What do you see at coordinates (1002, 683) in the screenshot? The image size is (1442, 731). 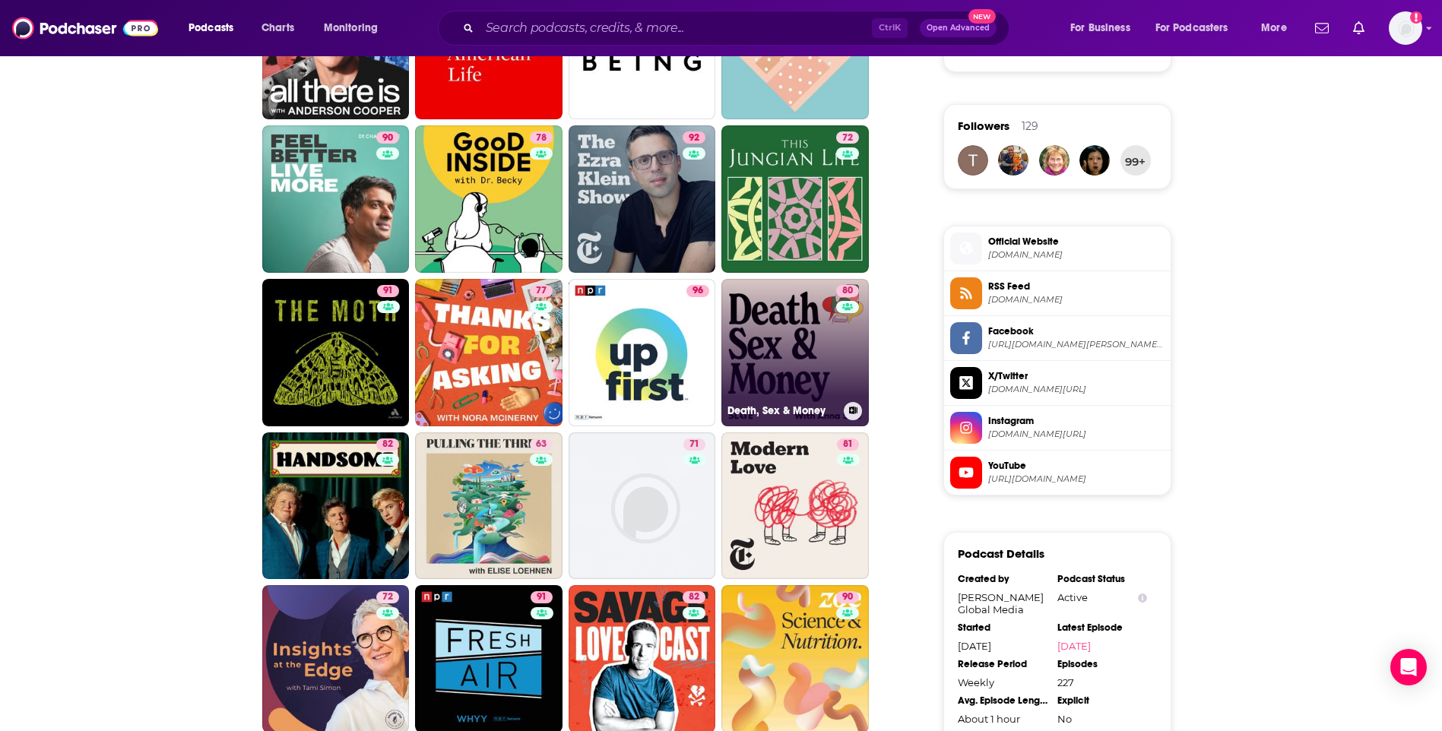 I see `div: Weekly` at bounding box center [1002, 683].